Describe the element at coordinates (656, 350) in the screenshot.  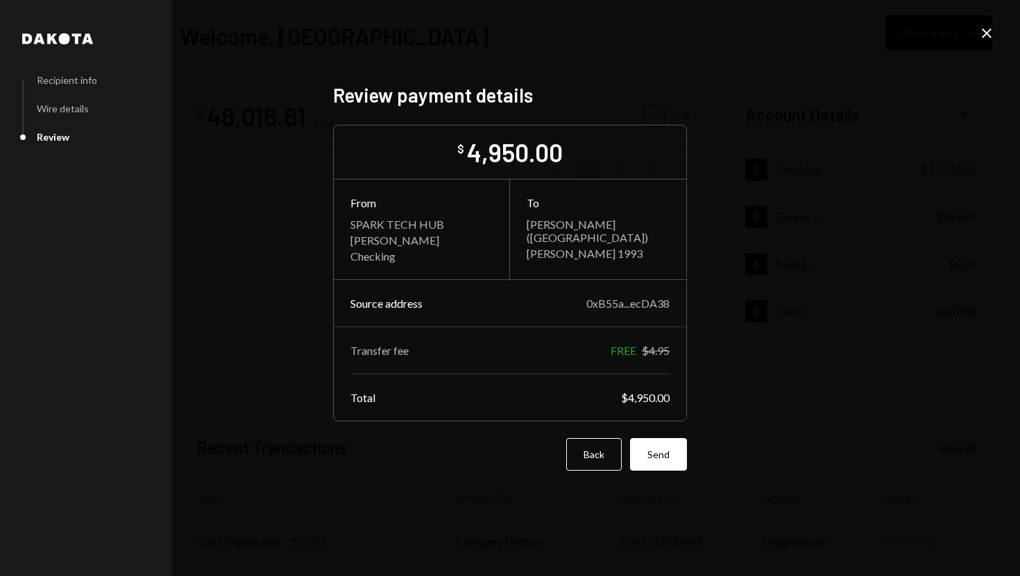
I see `div: $4.95` at that location.